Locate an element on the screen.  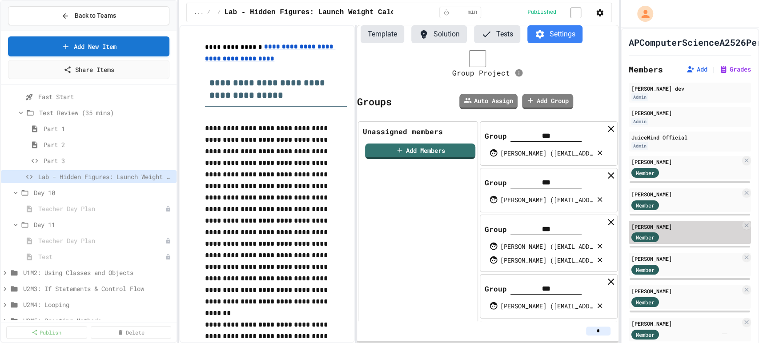
button: Tests is located at coordinates (497, 34).